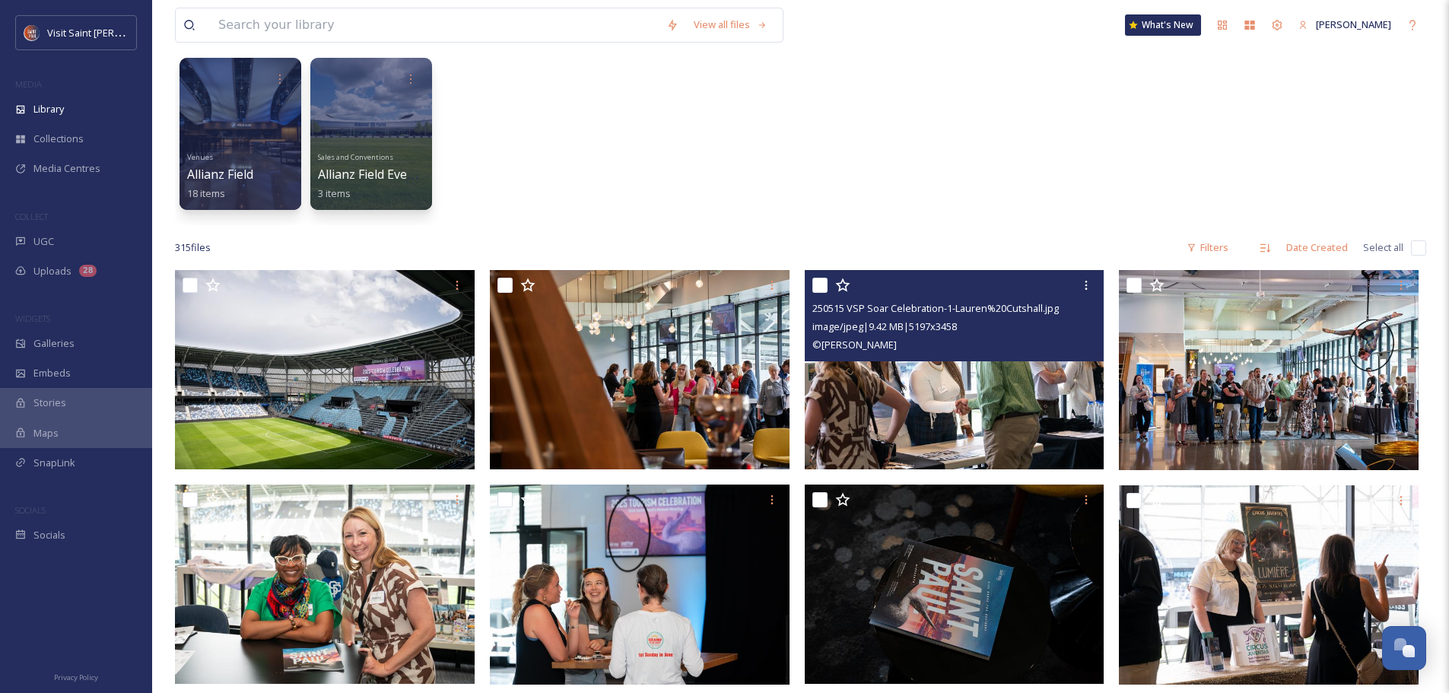 This screenshot has width=1449, height=693. I want to click on div: Filters, so click(1207, 247).